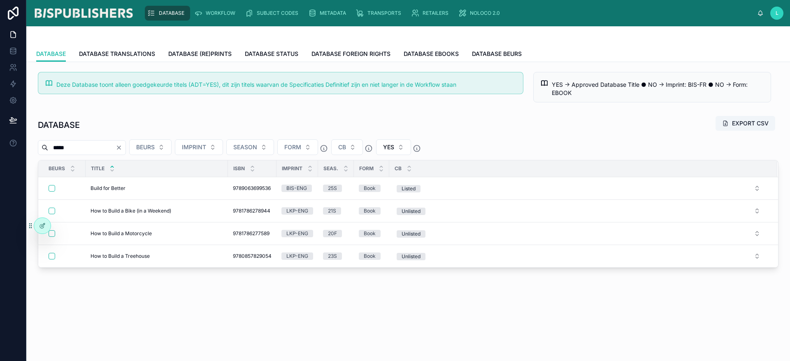  Describe the element at coordinates (252, 189) in the screenshot. I see `a: 9789063699536` at that location.